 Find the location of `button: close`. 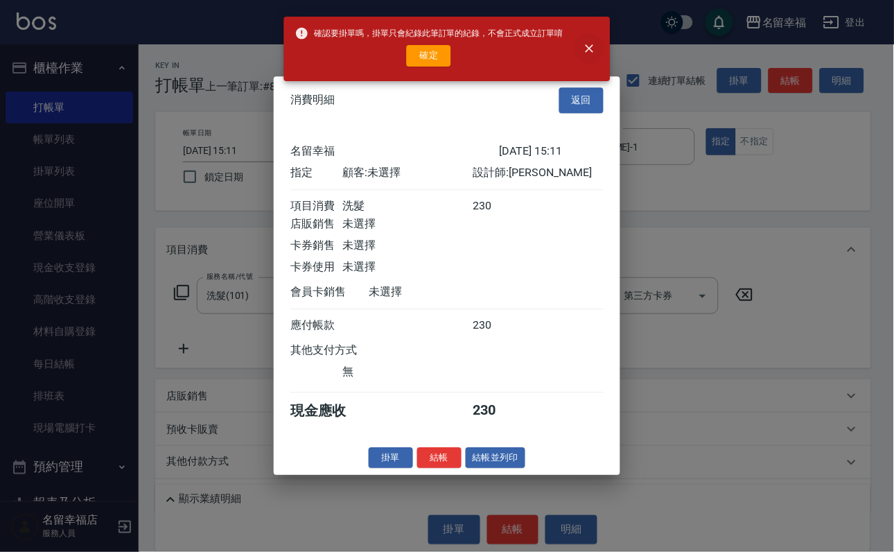

button: close is located at coordinates (589, 49).